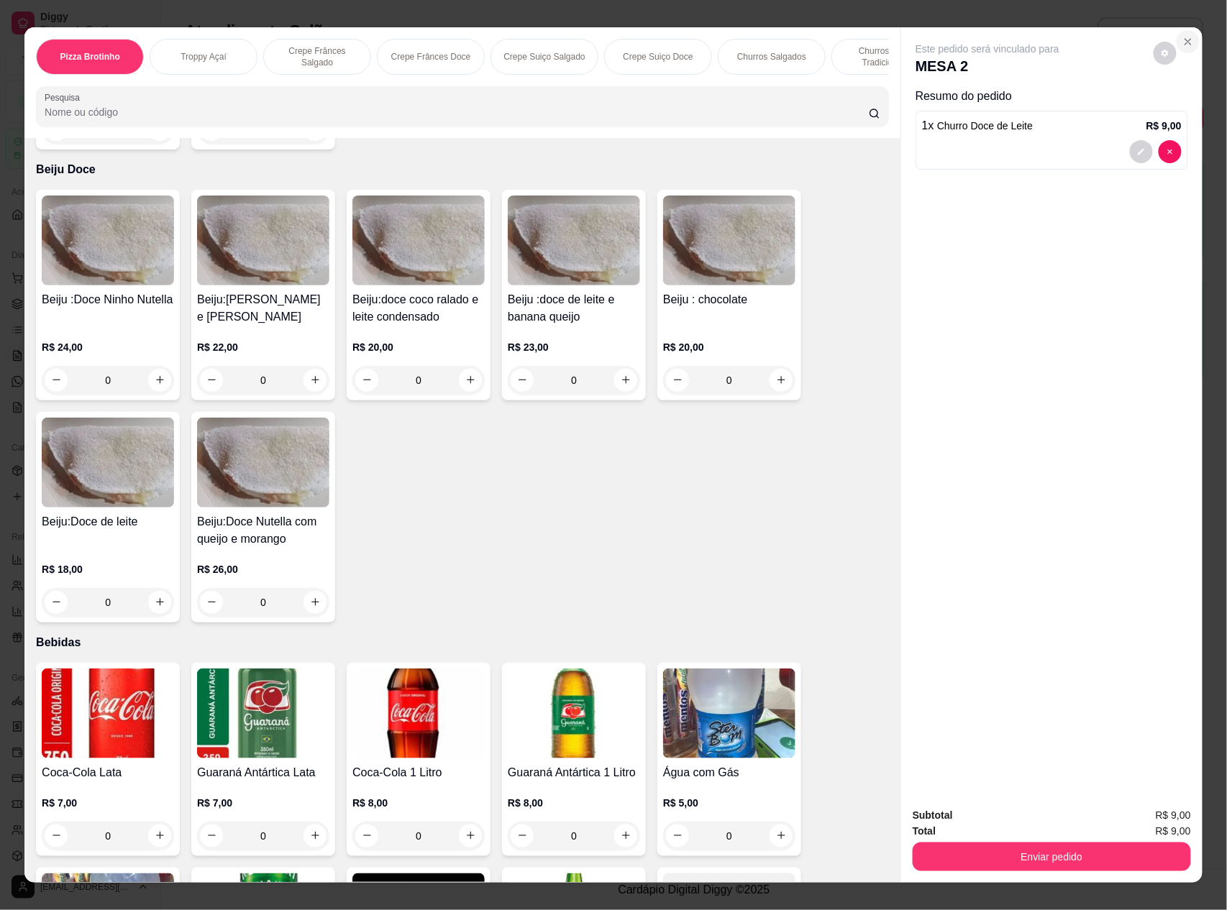  I want to click on p: R$ 18,00, so click(108, 569).